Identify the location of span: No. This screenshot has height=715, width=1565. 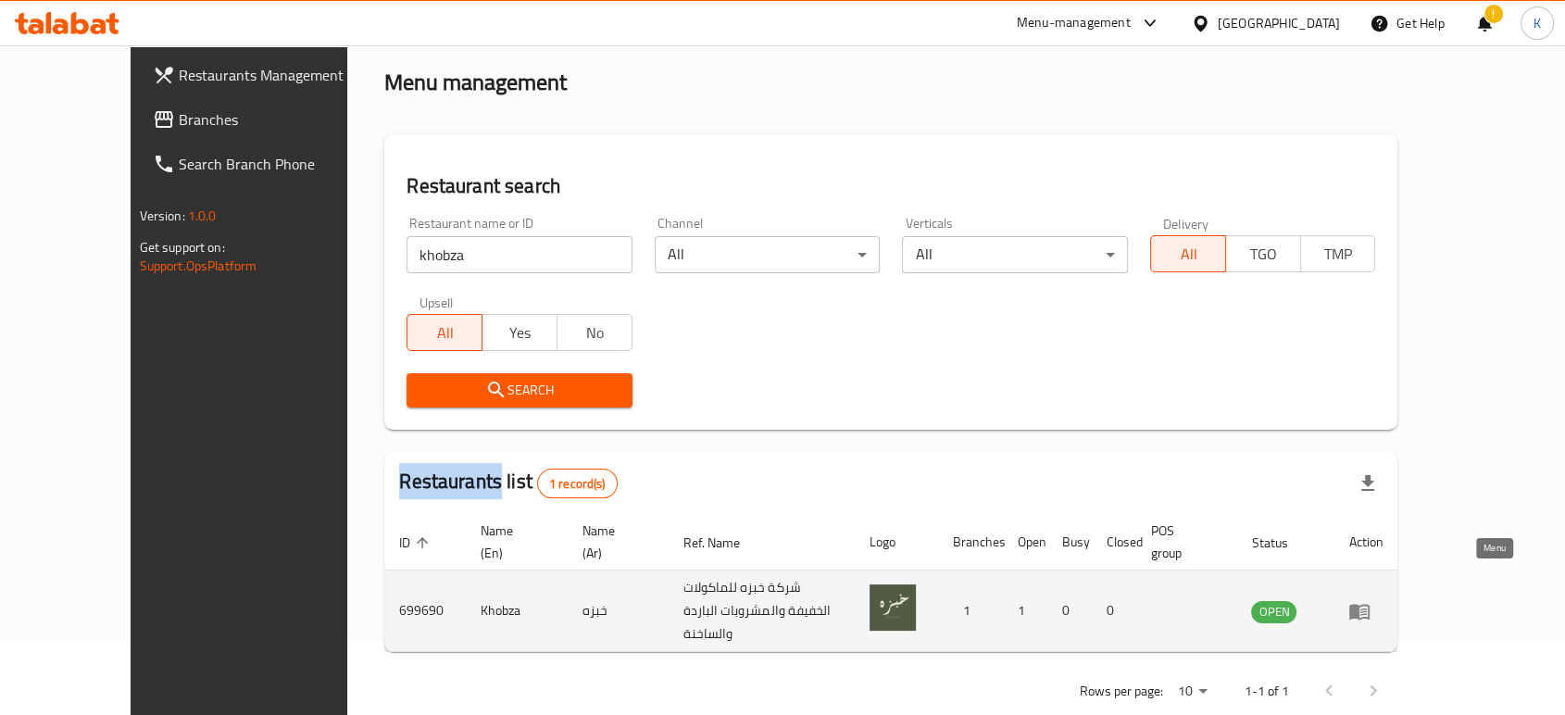
(595, 333).